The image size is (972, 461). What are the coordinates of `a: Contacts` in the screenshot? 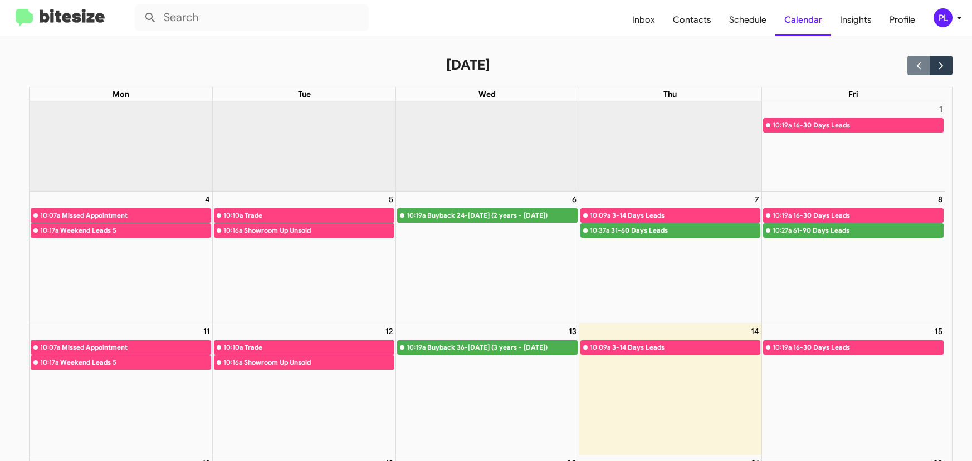 It's located at (692, 20).